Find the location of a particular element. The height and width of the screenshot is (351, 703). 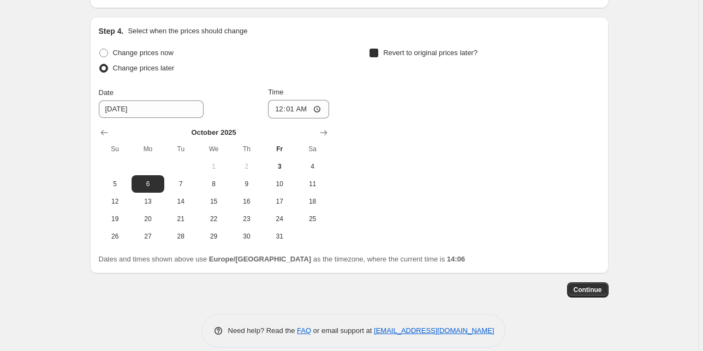

span: 15 is located at coordinates (213, 201).